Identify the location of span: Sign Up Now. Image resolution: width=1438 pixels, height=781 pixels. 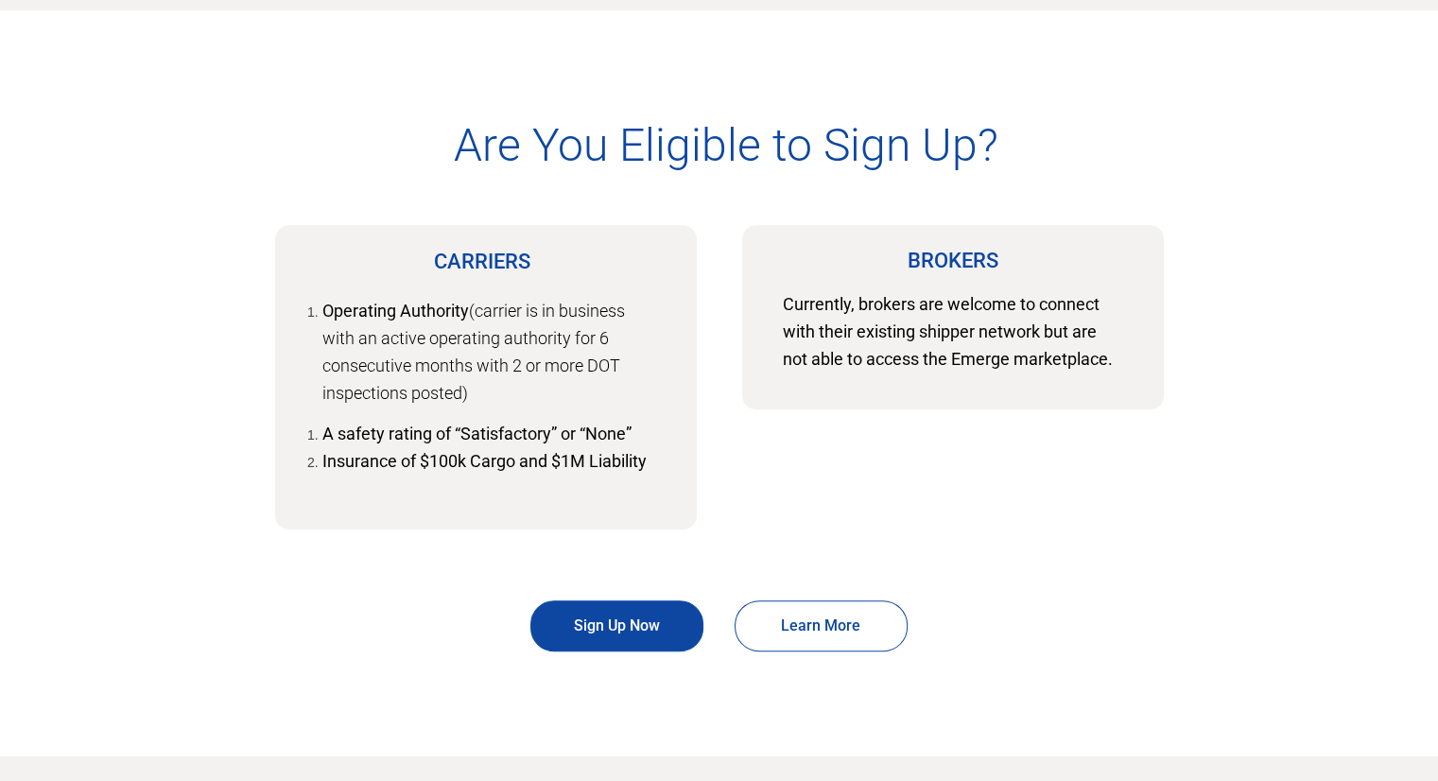
(616, 625).